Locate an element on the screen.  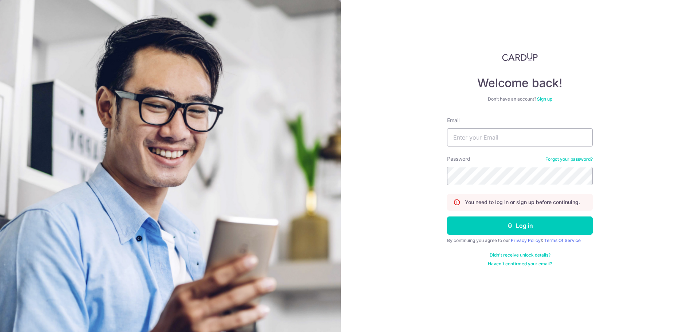
a: Privacy Policy is located at coordinates (526, 240).